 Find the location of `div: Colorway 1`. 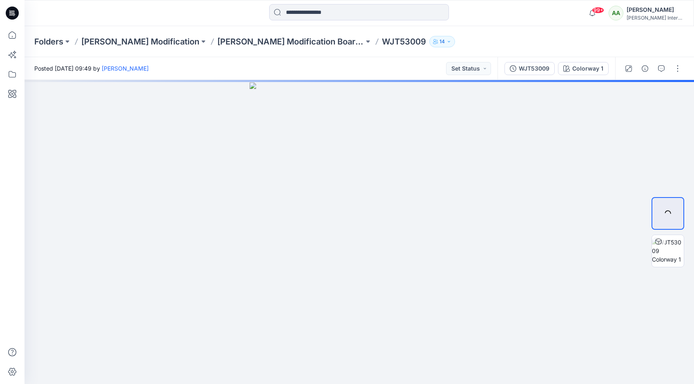

div: Colorway 1 is located at coordinates (588, 69).